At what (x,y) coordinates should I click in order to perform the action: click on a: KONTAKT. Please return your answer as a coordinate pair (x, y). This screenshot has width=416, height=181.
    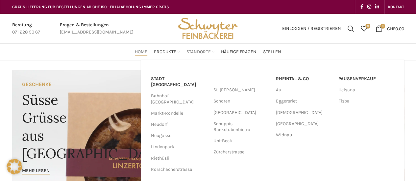
    Looking at the image, I should click on (396, 7).